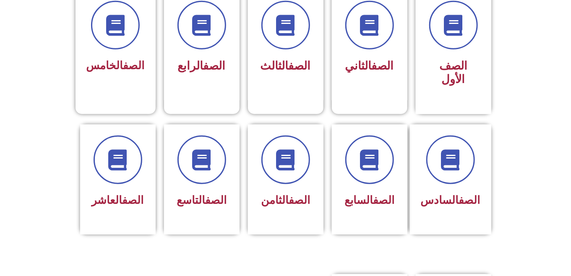  What do you see at coordinates (453, 73) in the screenshot?
I see `span: الصف الأول` at bounding box center [453, 73].